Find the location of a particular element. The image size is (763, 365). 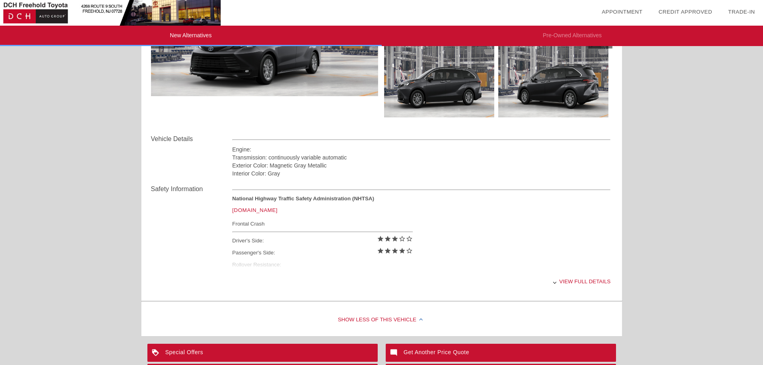

div: Frontal Crash is located at coordinates (323, 224).